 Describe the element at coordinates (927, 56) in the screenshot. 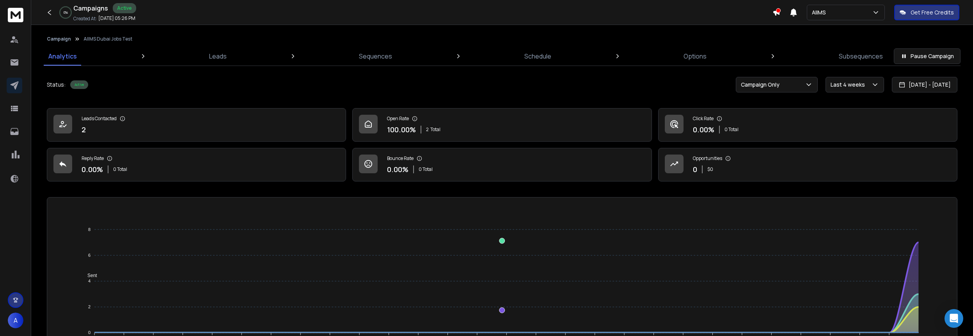

I see `button: Pause Campaign` at that location.